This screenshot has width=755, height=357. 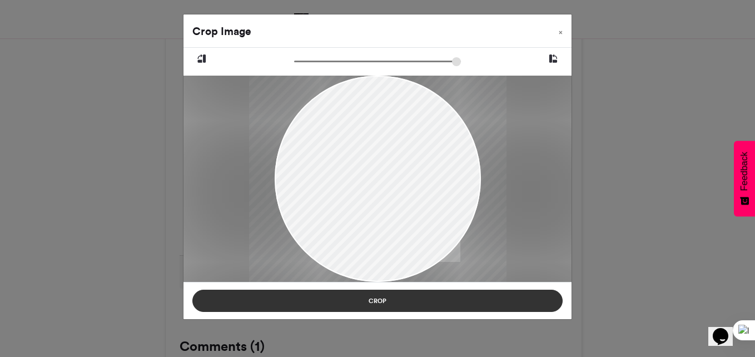 I want to click on button: Close, so click(x=561, y=30).